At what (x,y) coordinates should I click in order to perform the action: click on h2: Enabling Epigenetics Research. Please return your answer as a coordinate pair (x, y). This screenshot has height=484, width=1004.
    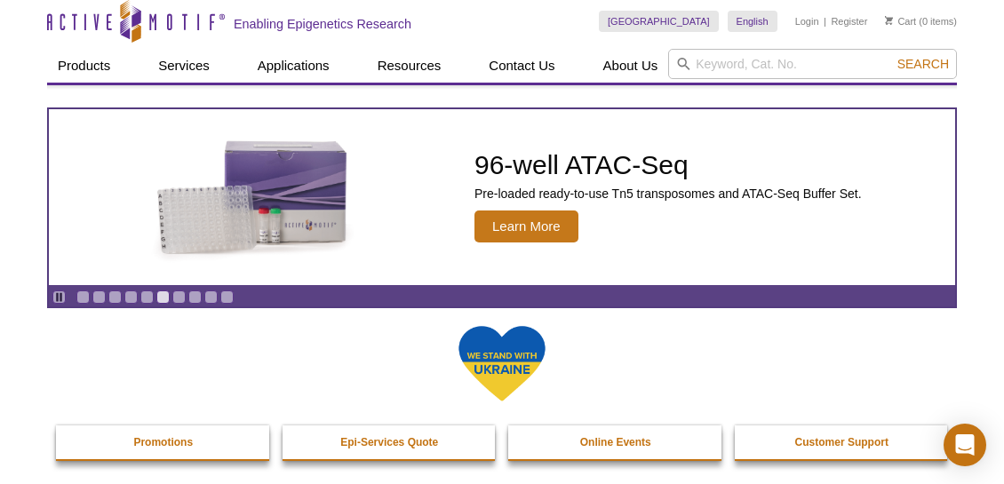
    Looking at the image, I should click on (322, 24).